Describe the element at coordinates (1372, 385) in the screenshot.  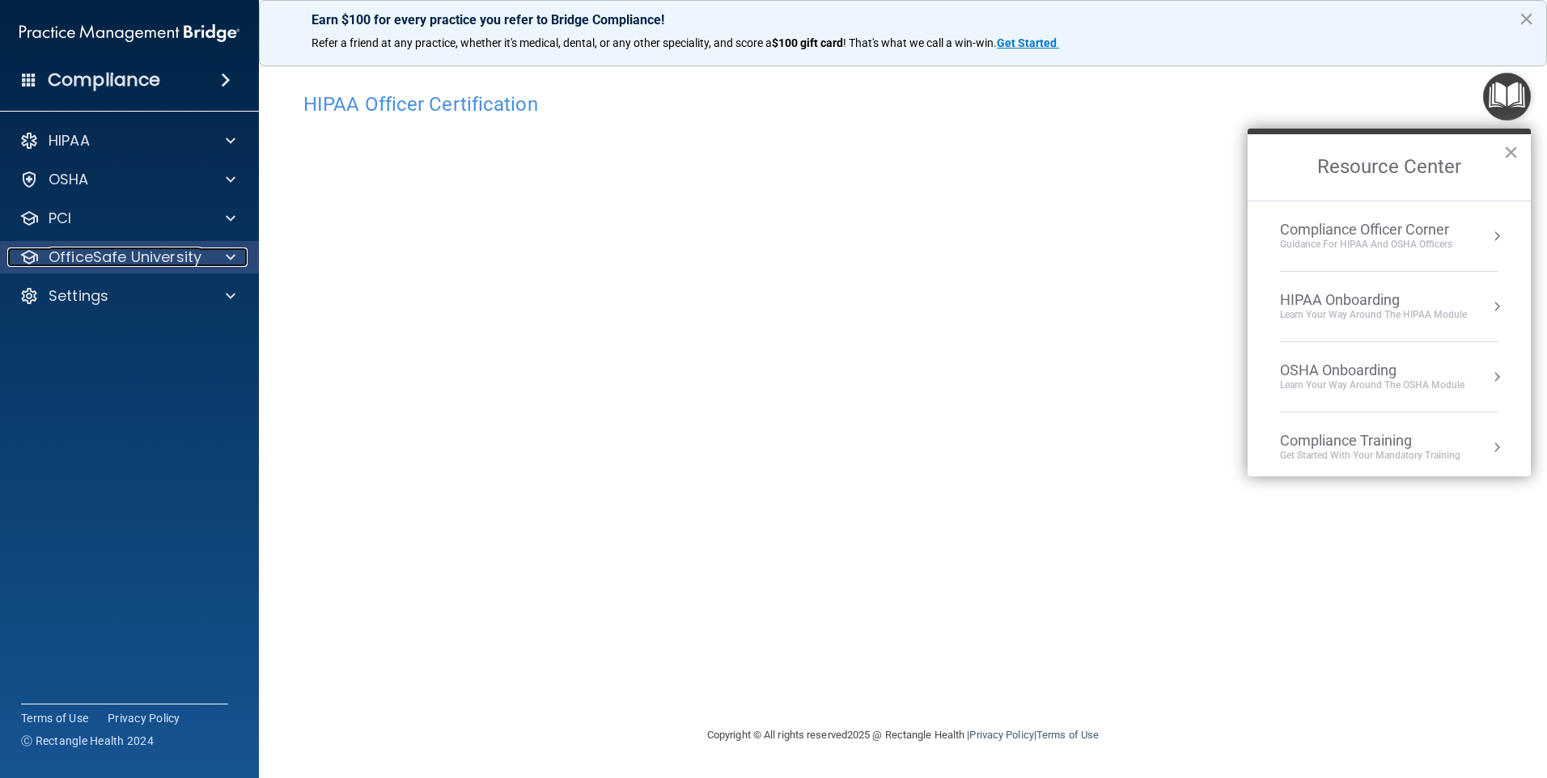
I see `div: Learn your way around the OSHA module` at that location.